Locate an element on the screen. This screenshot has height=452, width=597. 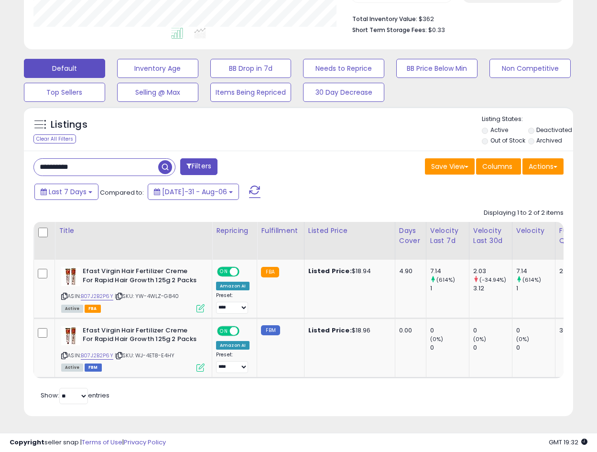
h5: Listings is located at coordinates (69, 125).